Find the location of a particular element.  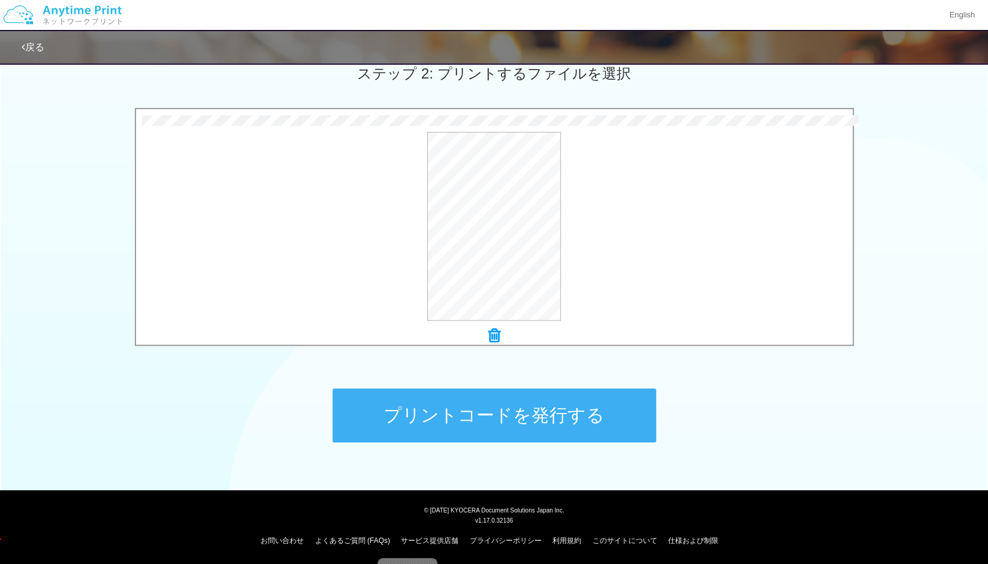

a: プライバシーポリシー is located at coordinates (505, 540).